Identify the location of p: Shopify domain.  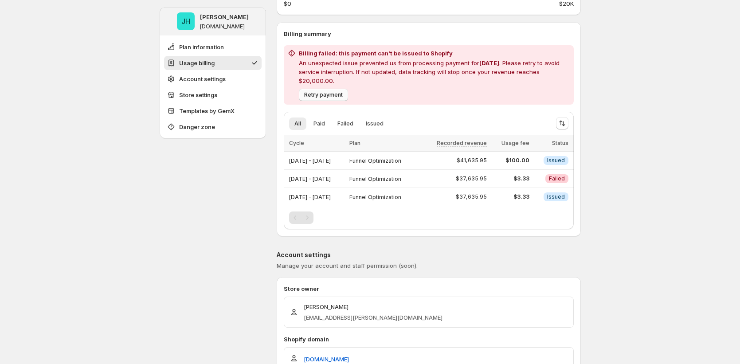
(429, 339).